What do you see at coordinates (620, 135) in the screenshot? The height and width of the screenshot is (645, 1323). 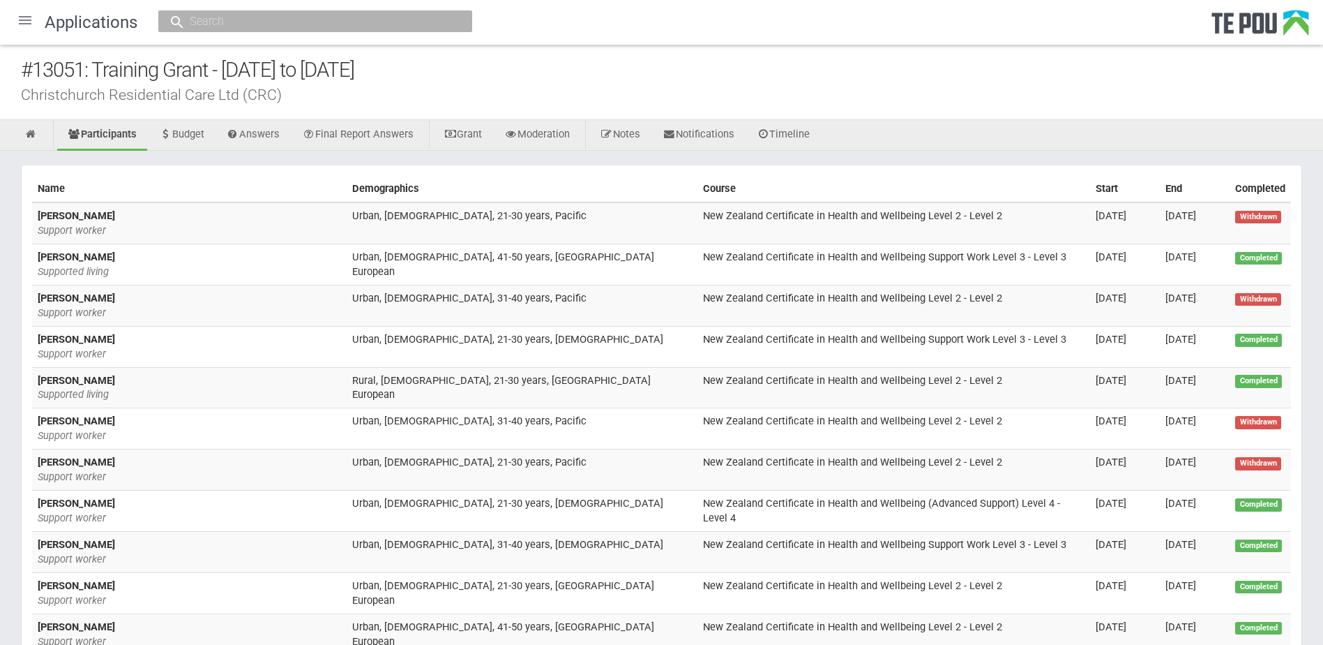 I see `a: Notes` at bounding box center [620, 135].